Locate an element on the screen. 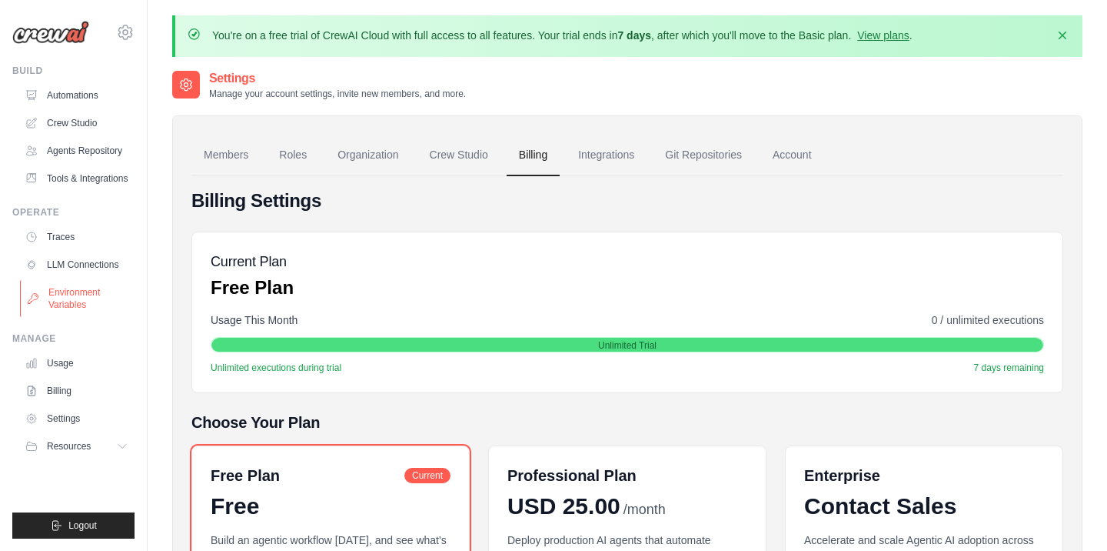 The height and width of the screenshot is (551, 1107). h5: Choose Your Plan is located at coordinates (628, 422).